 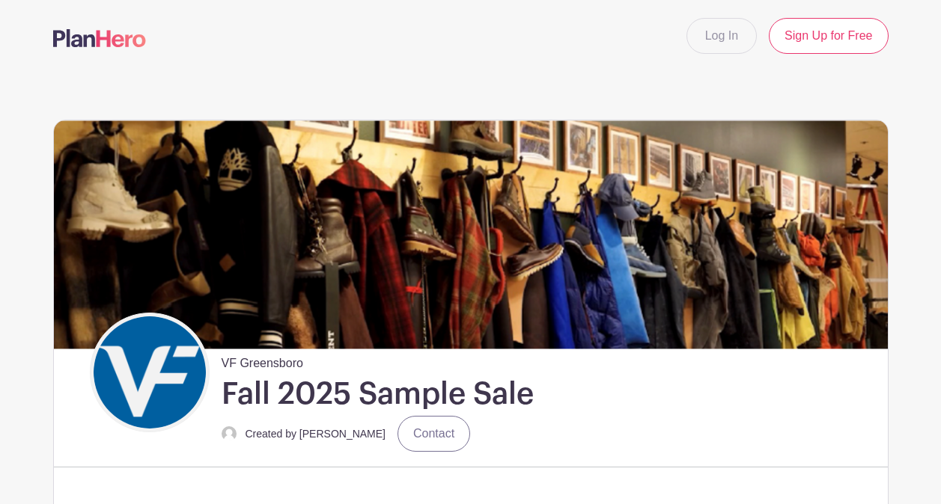 I want to click on img: logo-507f7623f17ff9eddc593b1ce0a138ce2505c220e1c5a4e2b4648c50719b7d32.svg, so click(x=100, y=38).